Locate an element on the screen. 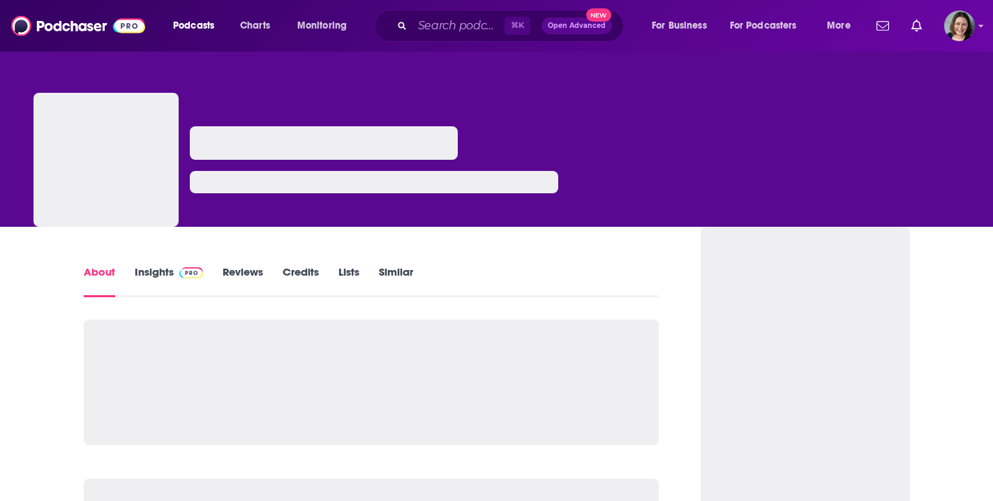 Image resolution: width=993 pixels, height=501 pixels. a: Credits is located at coordinates (301, 281).